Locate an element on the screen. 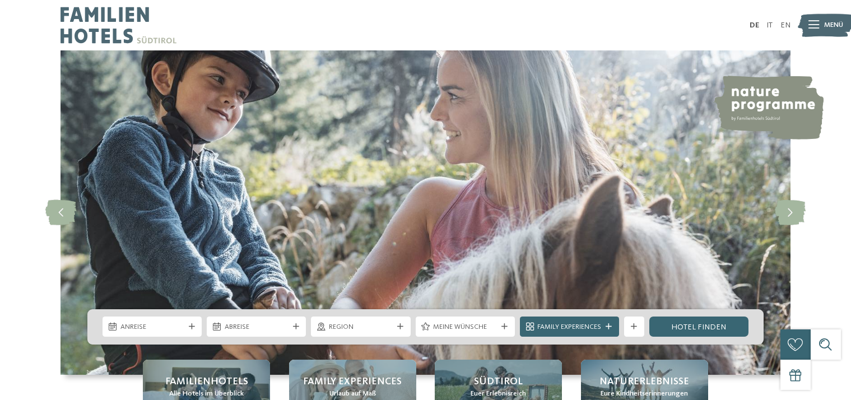 This screenshot has width=851, height=400. img: nature programme by Familienhotels Südtirol is located at coordinates (768, 108).